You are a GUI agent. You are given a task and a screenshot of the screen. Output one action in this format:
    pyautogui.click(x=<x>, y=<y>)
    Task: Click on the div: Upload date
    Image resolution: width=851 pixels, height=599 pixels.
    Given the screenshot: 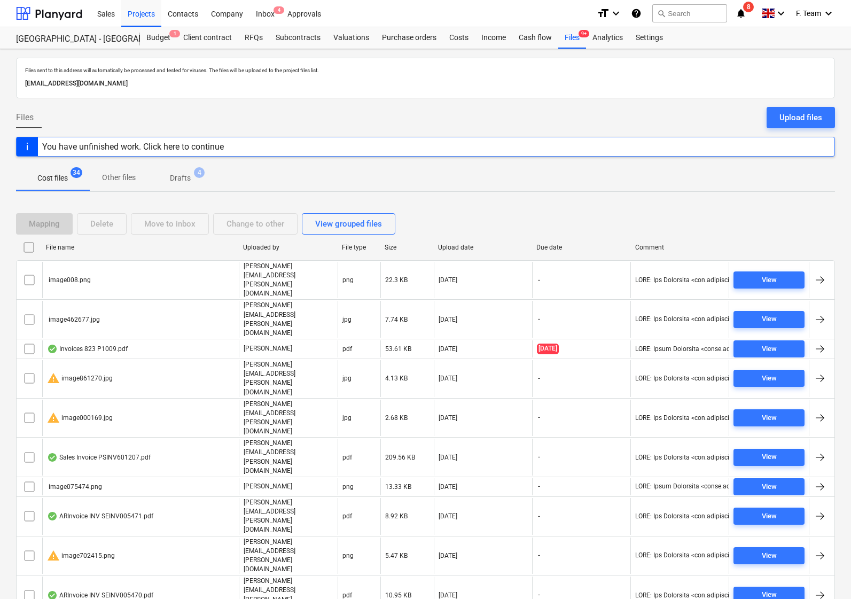 What is the action you would take?
    pyautogui.click(x=483, y=247)
    